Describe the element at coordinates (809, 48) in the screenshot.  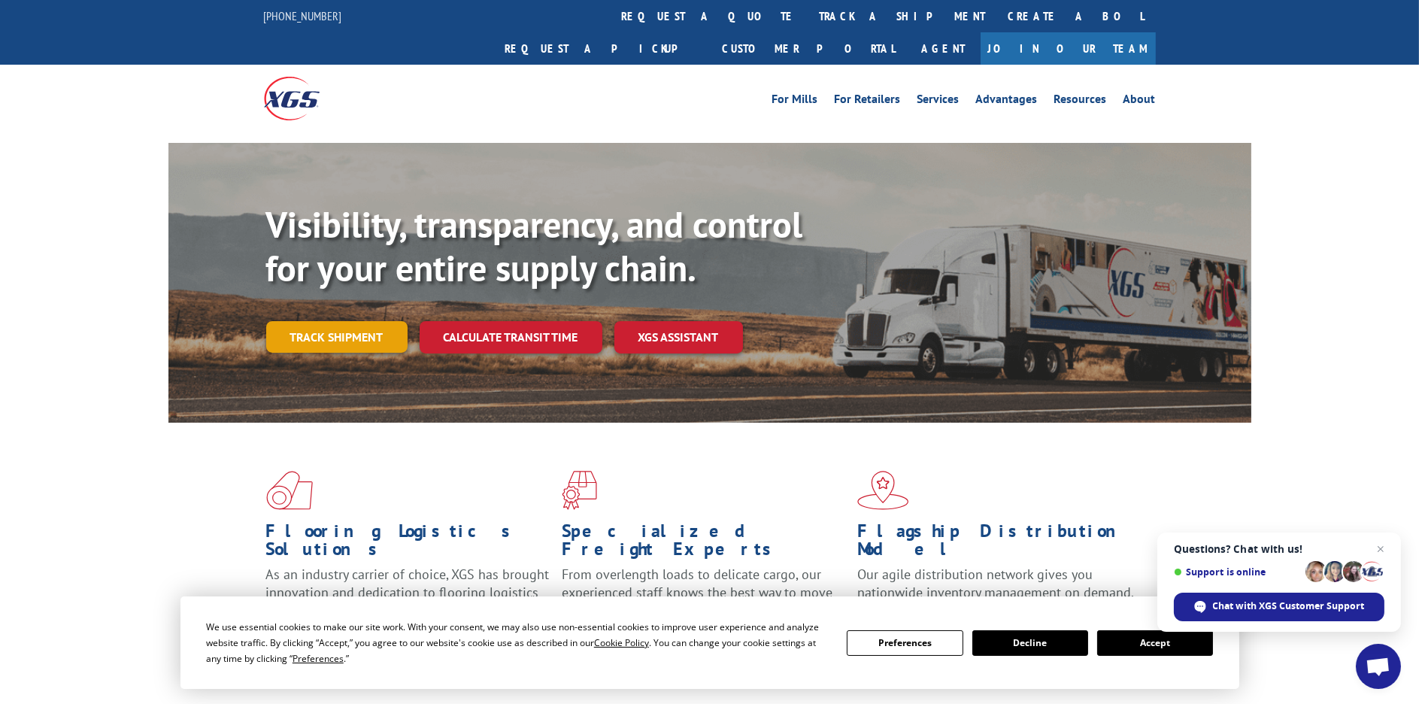
I see `a: Customer Portal` at that location.